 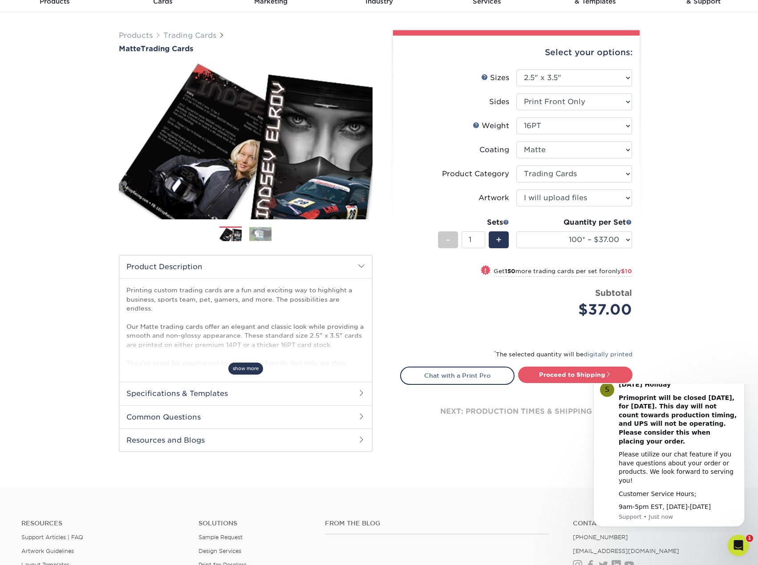 I want to click on h4: Contact, so click(x=655, y=523).